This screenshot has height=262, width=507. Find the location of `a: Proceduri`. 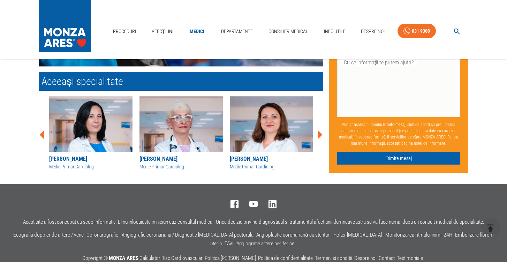

a: Proceduri is located at coordinates (124, 31).